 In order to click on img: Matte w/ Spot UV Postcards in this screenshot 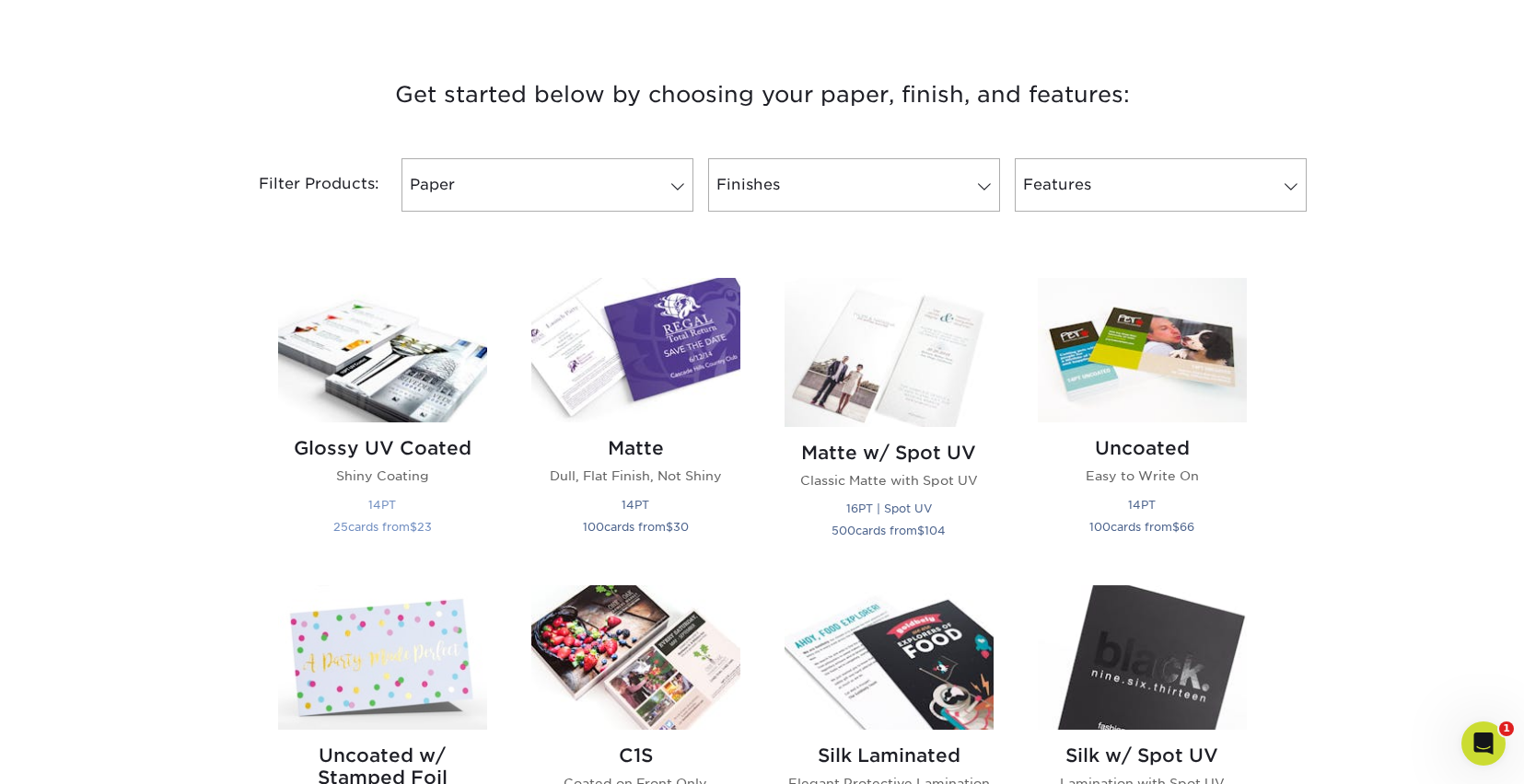, I will do `click(888, 353)`.